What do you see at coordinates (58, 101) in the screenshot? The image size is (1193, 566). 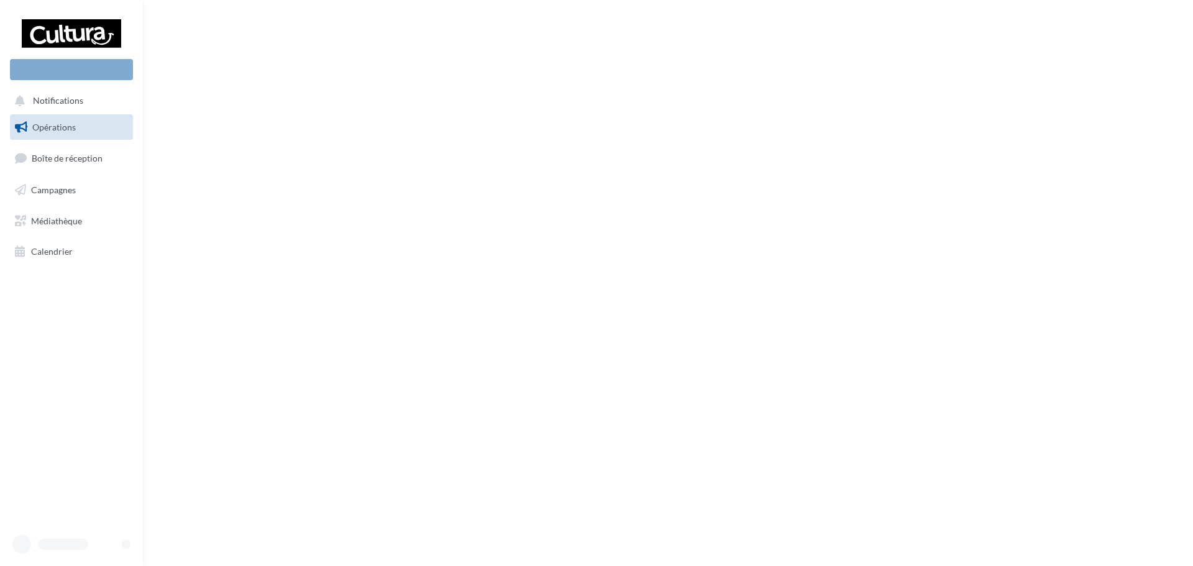 I see `span: Notifications` at bounding box center [58, 101].